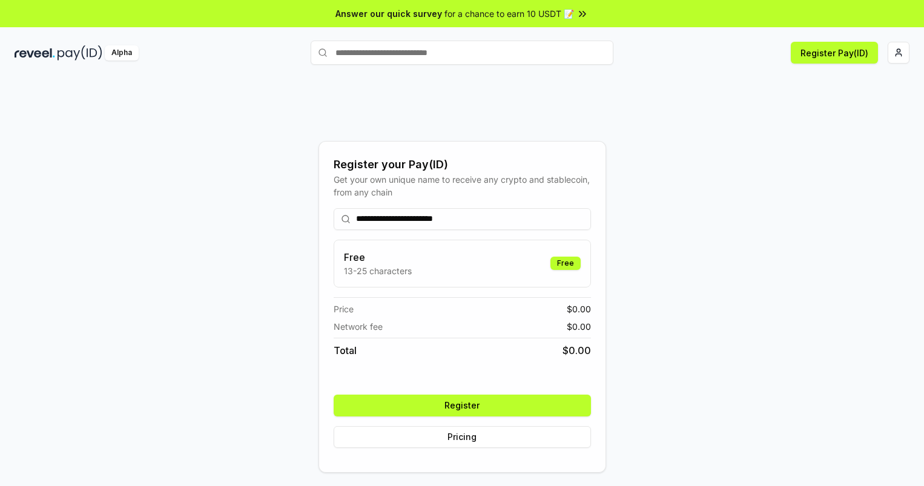 The width and height of the screenshot is (924, 486). Describe the element at coordinates (34, 53) in the screenshot. I see `img: reveel_dark` at that location.